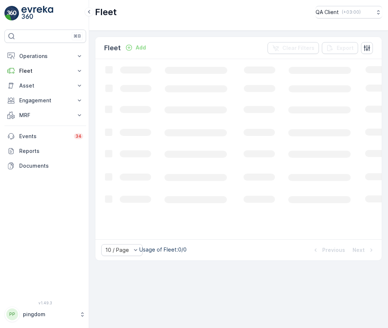 This screenshot has height=328, width=388. Describe the element at coordinates (45, 101) in the screenshot. I see `p: Engagement` at that location.